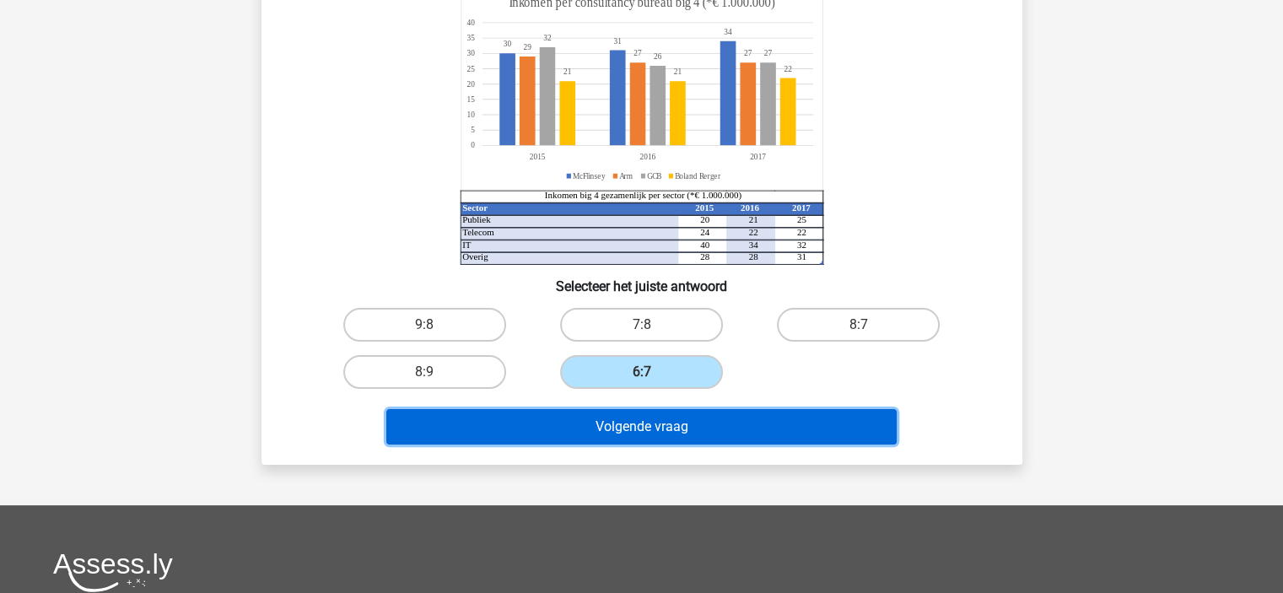  Describe the element at coordinates (641, 427) in the screenshot. I see `button: Volgende vraag` at that location.